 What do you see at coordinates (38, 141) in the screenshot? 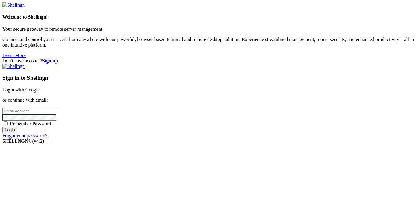
I see `span: 4.2.0` at bounding box center [38, 141].